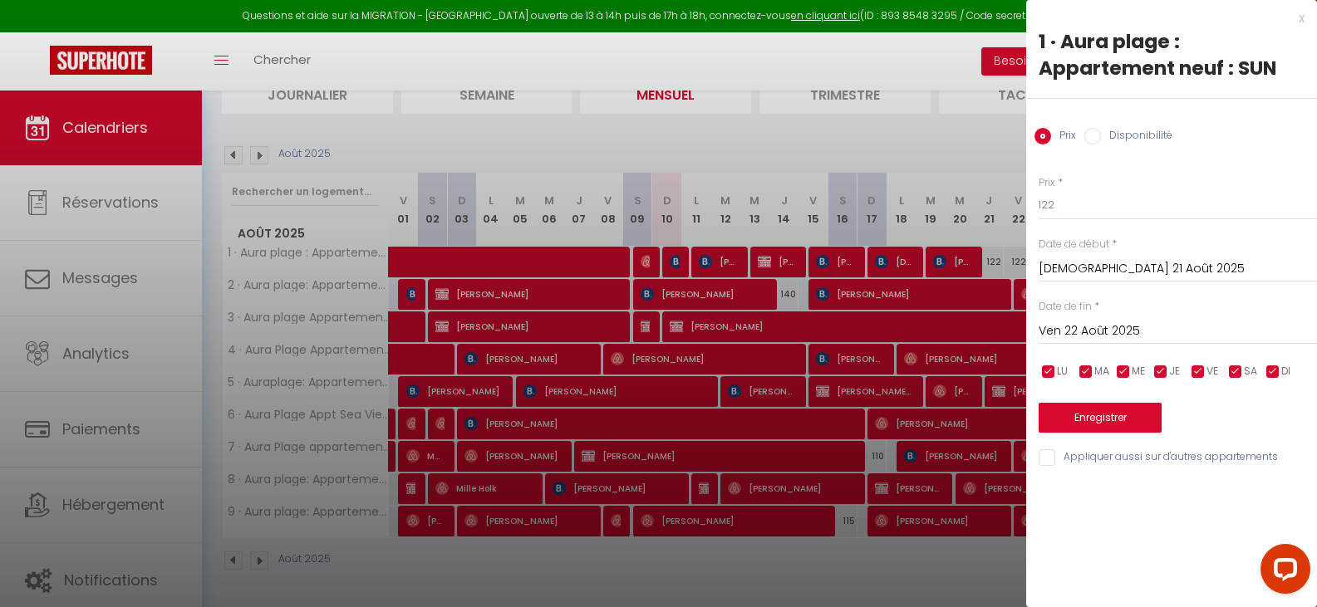  What do you see at coordinates (1251, 371) in the screenshot?
I see `span: SA` at bounding box center [1251, 371].